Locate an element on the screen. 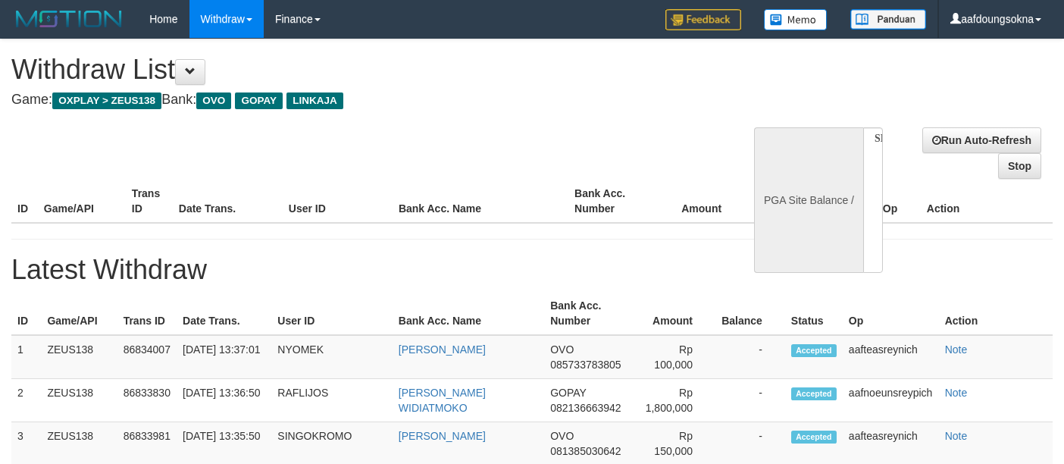 The width and height of the screenshot is (1064, 464). span: 082136663942 is located at coordinates (585, 408).